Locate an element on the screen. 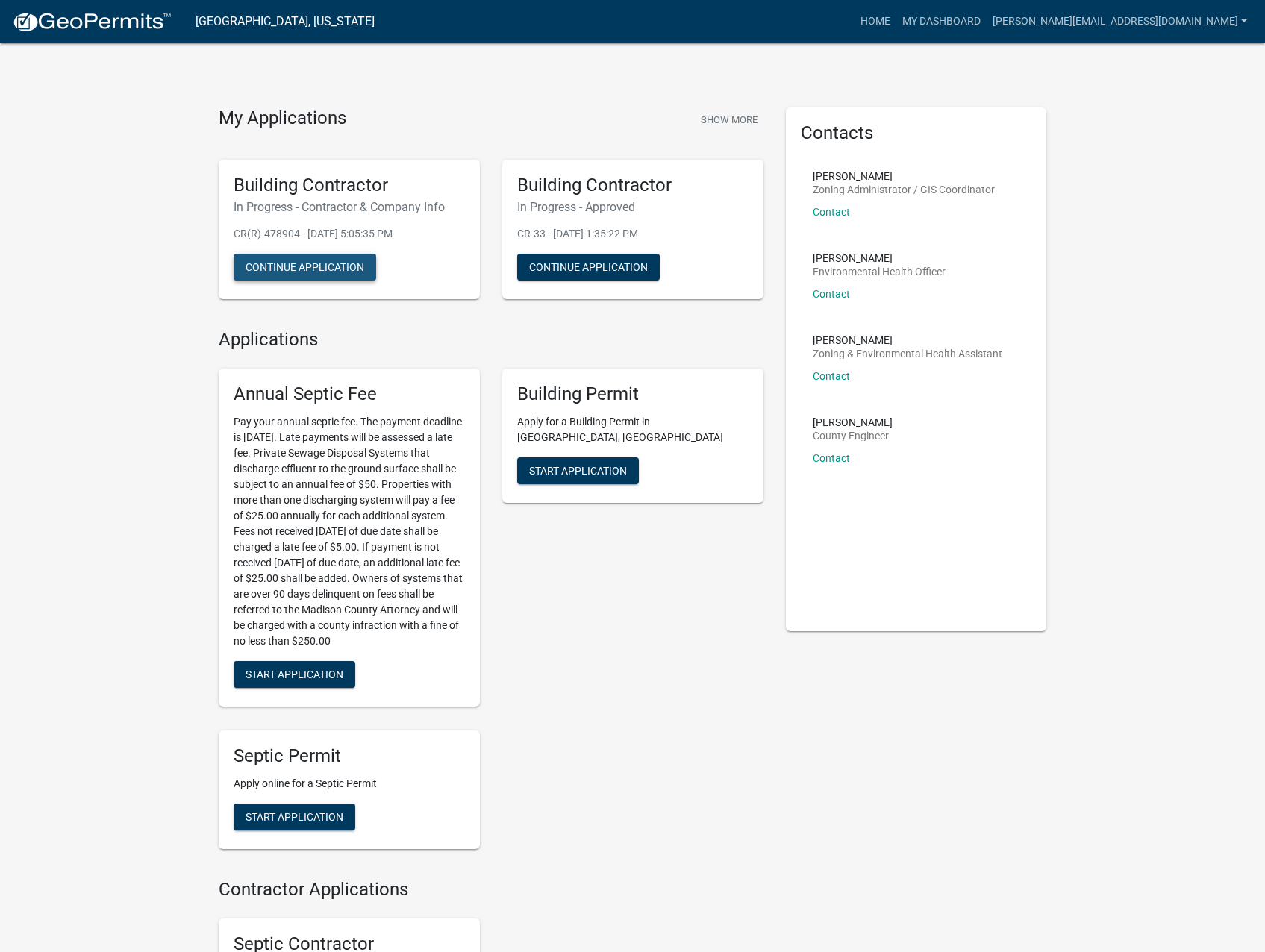  h5: Building Permit is located at coordinates (633, 394).